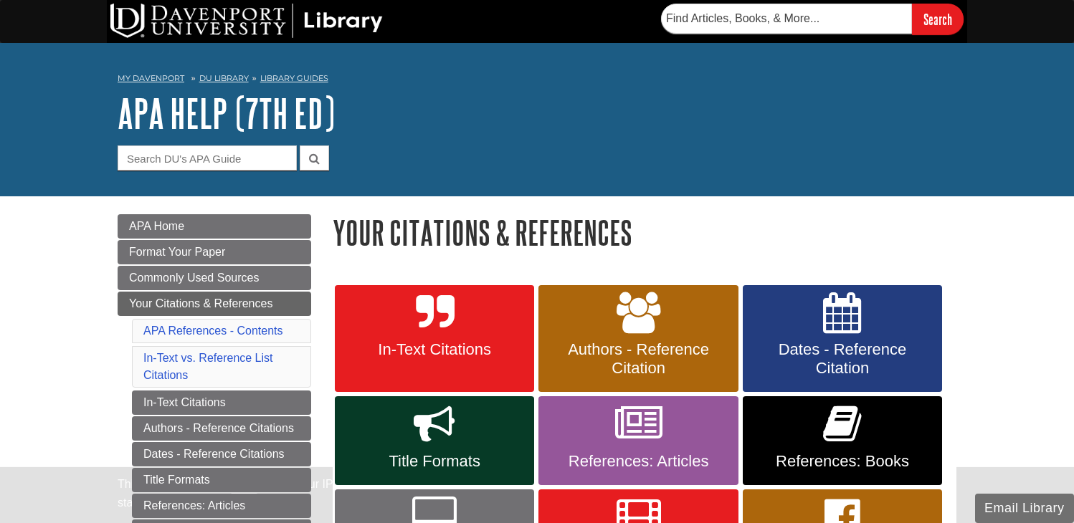  What do you see at coordinates (224, 78) in the screenshot?
I see `a: DU Library` at bounding box center [224, 78].